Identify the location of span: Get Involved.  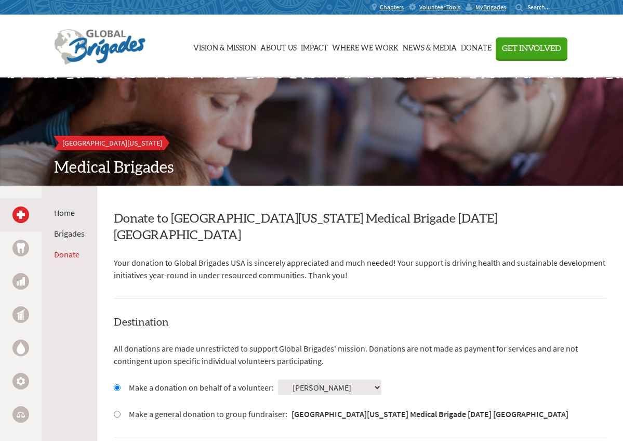
(531, 48).